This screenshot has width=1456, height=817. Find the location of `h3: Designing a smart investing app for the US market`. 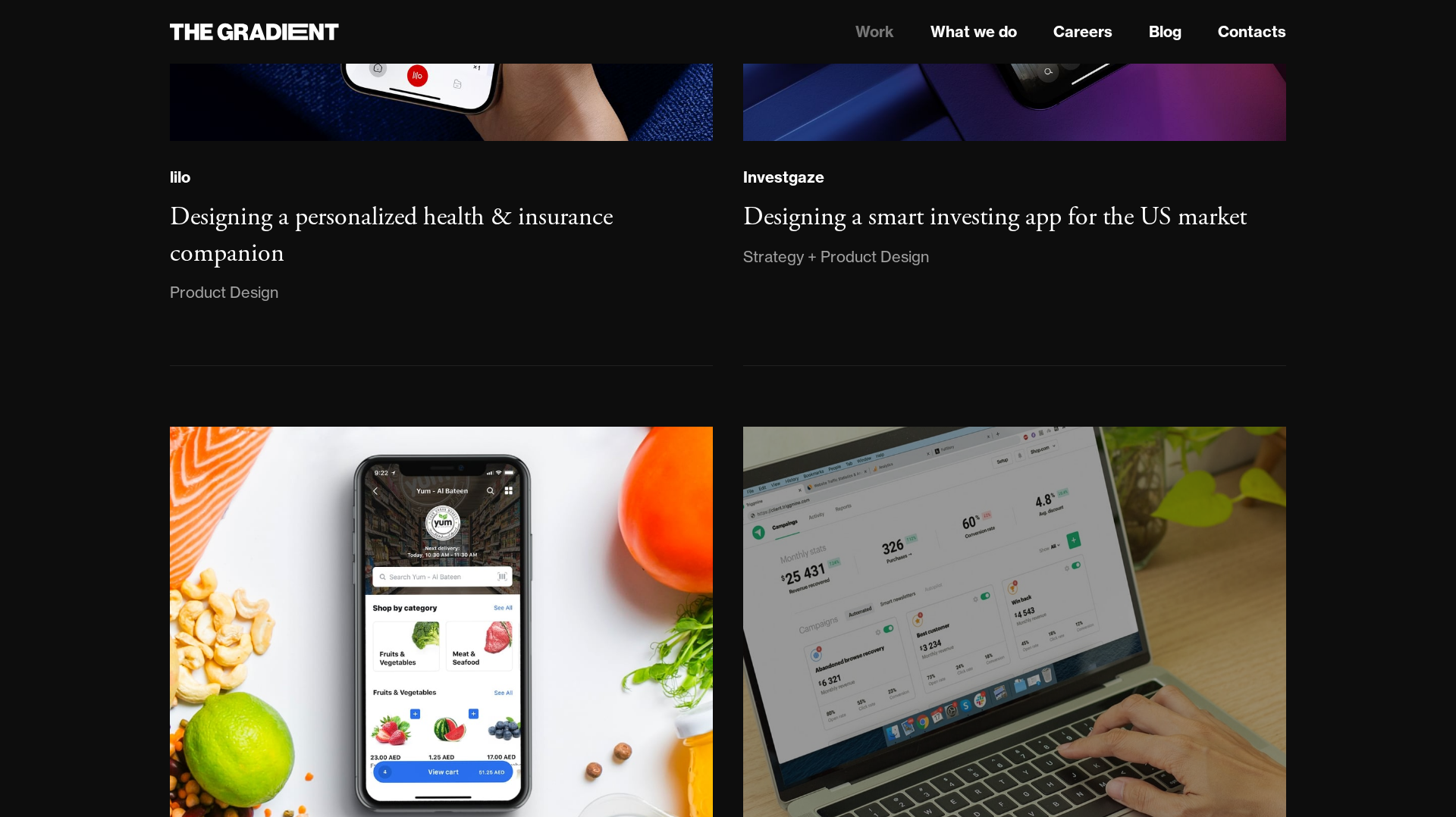

h3: Designing a smart investing app for the US market is located at coordinates (995, 217).